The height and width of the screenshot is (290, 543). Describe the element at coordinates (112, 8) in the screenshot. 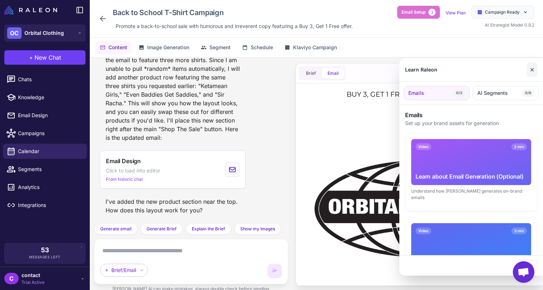

I see `h1: BUY 3, GET 1 FREE FOR BACK TO SCHOOL!` at that location.